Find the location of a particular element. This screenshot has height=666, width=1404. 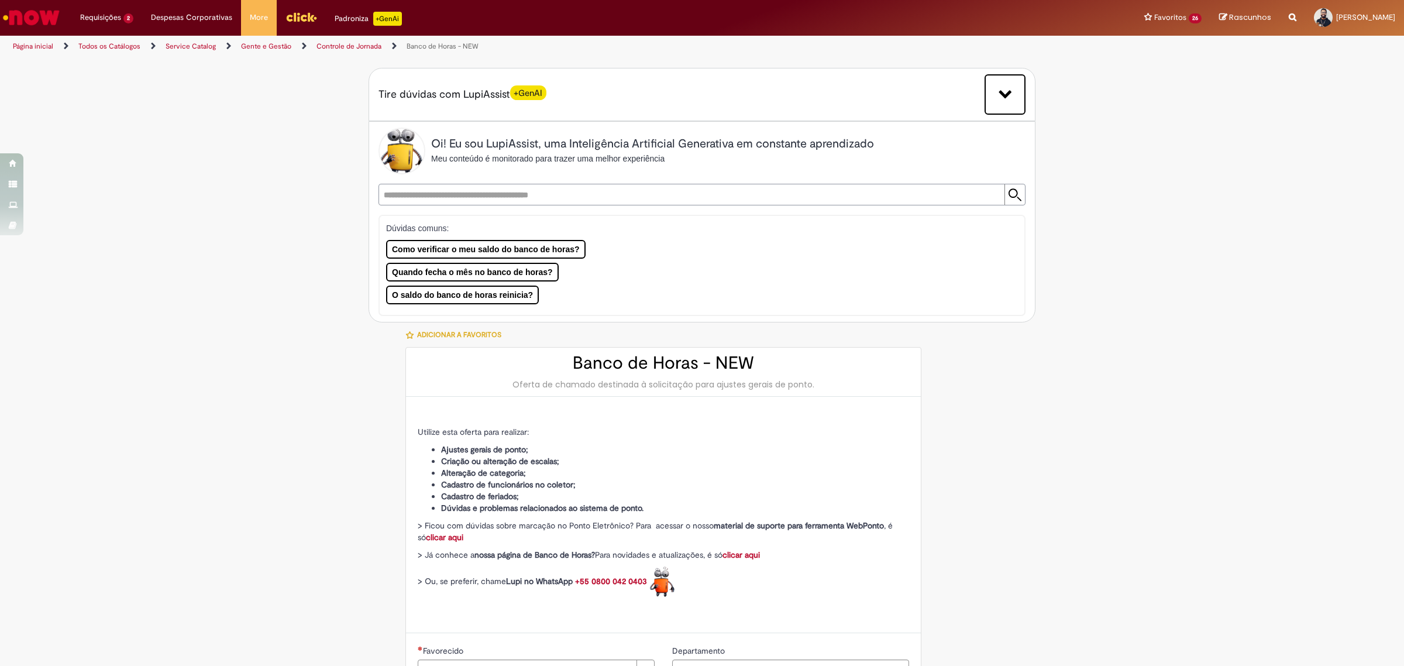

span: Necessários is located at coordinates (420, 648).